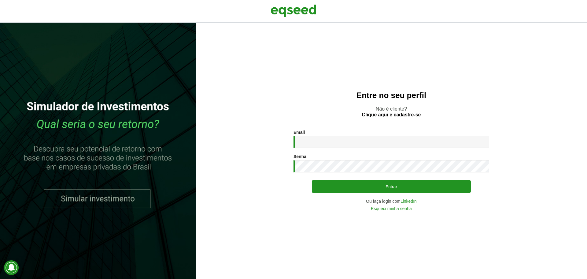  Describe the element at coordinates (392, 201) in the screenshot. I see `div: Ou faça login com` at that location.